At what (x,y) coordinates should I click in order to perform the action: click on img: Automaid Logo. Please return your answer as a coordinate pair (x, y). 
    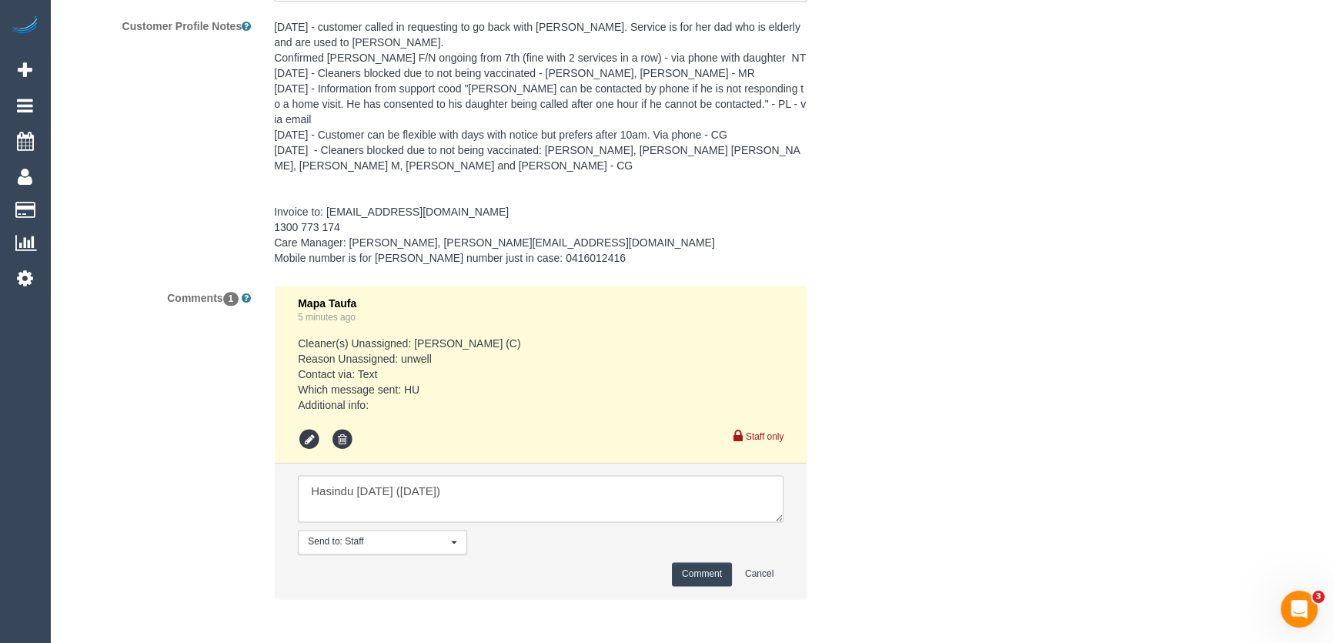
    Looking at the image, I should click on (25, 26).